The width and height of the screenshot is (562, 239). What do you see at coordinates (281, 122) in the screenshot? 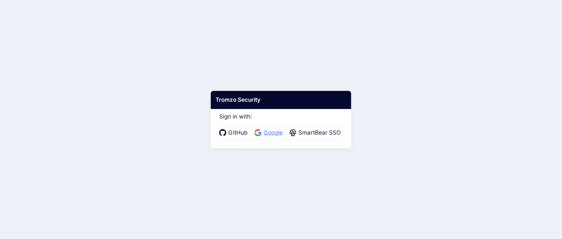
I see `div: Sign in with:` at bounding box center [281, 122].